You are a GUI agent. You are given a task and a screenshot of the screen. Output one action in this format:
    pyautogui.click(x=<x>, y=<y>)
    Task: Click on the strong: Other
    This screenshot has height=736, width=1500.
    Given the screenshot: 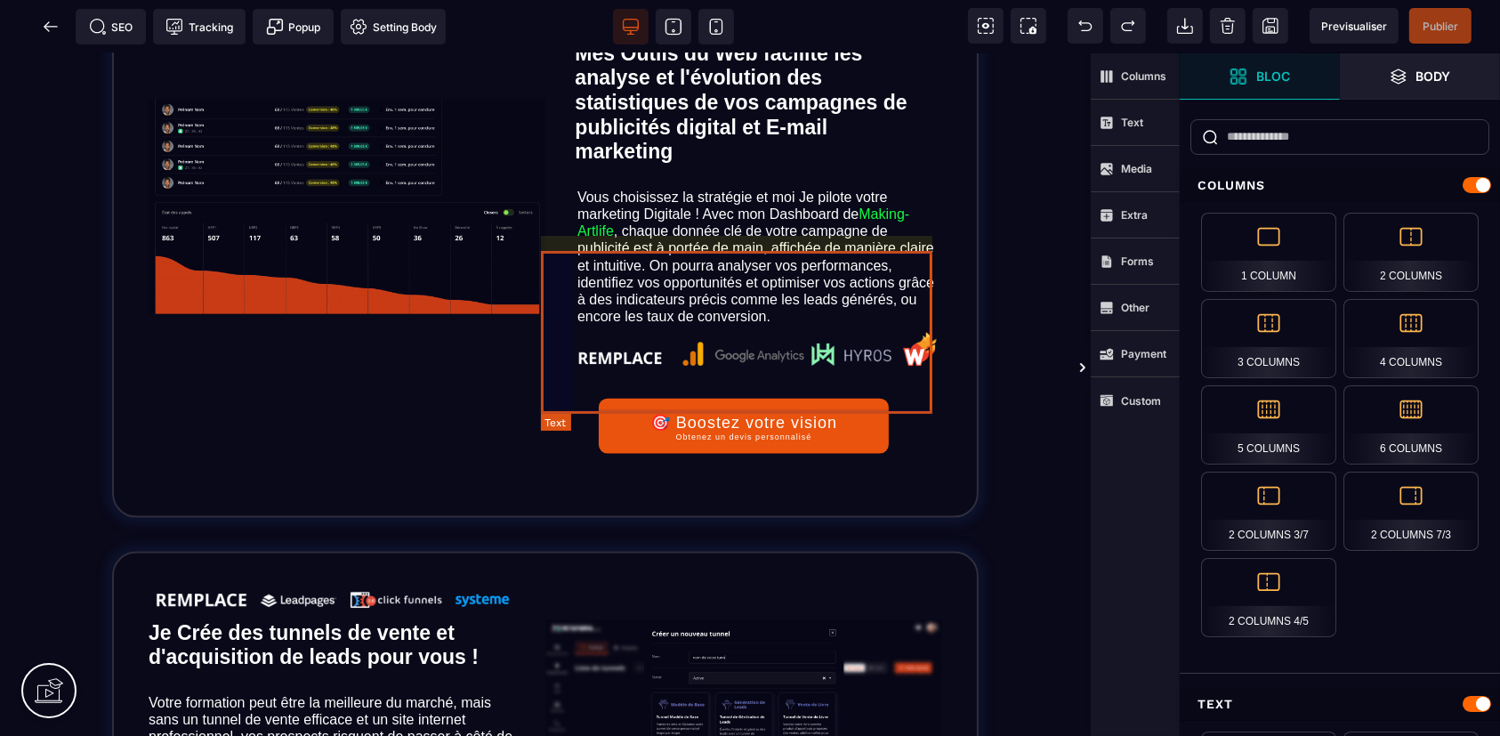 What is the action you would take?
    pyautogui.click(x=1135, y=307)
    